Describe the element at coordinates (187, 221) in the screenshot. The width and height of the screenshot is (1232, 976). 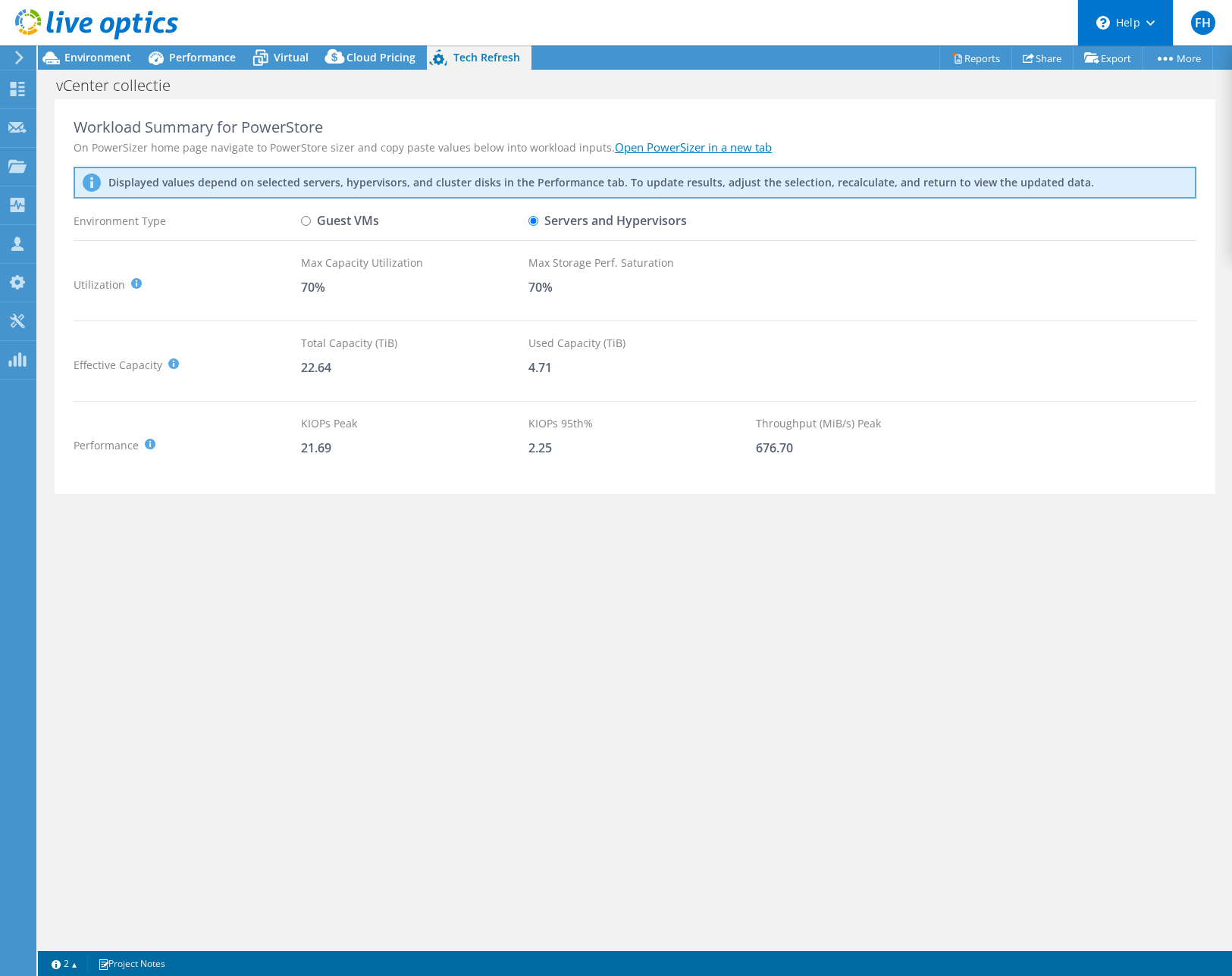
I see `div: Environment Type` at that location.